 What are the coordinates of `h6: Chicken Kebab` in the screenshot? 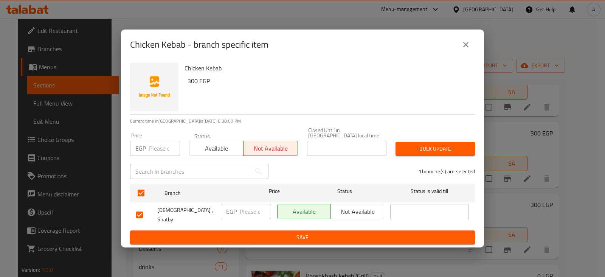 It's located at (327, 68).